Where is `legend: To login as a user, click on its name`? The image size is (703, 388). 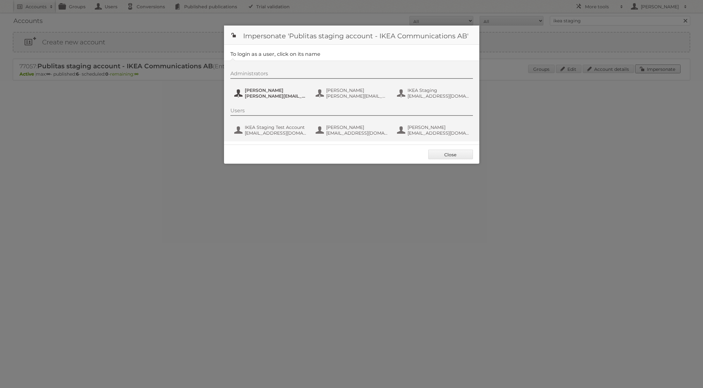 legend: To login as a user, click on its name is located at coordinates (275, 54).